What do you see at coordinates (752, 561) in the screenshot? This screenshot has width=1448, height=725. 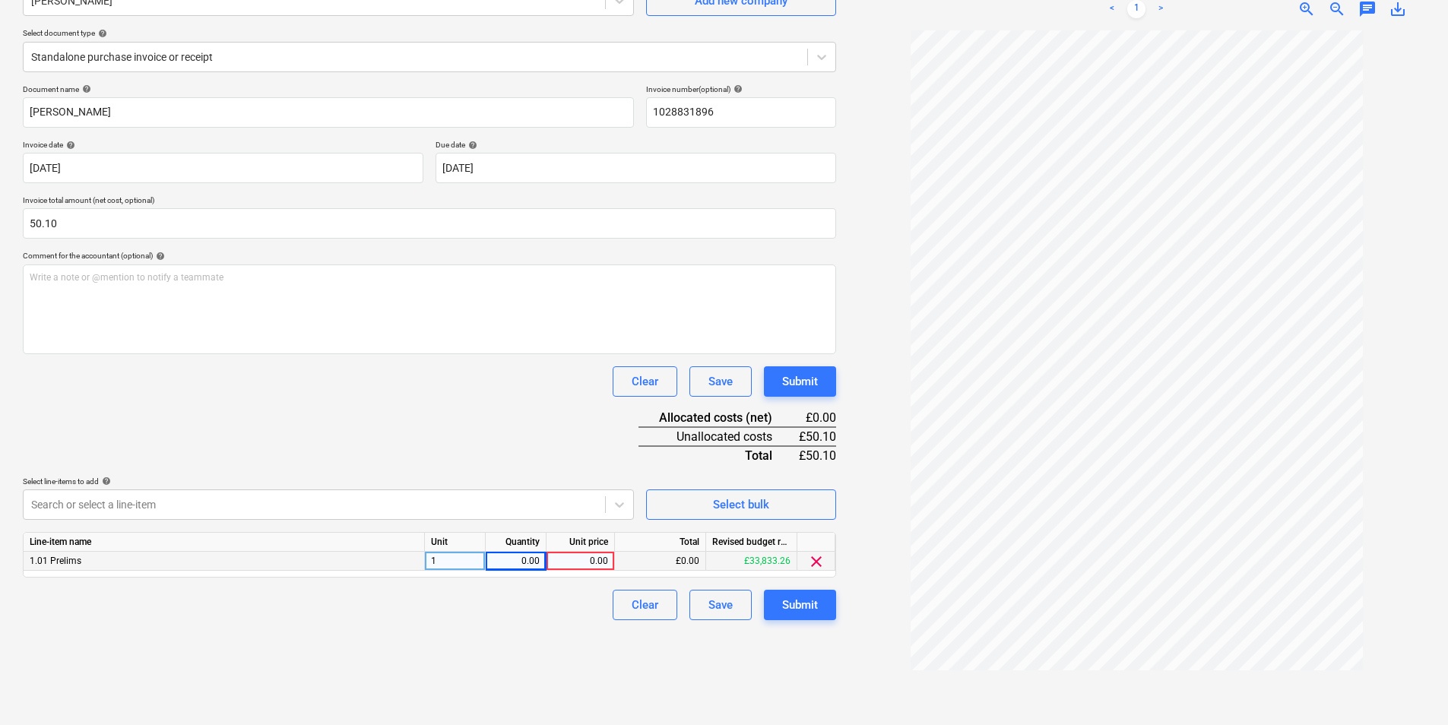 I see `div: £33,833.26` at bounding box center [752, 561].